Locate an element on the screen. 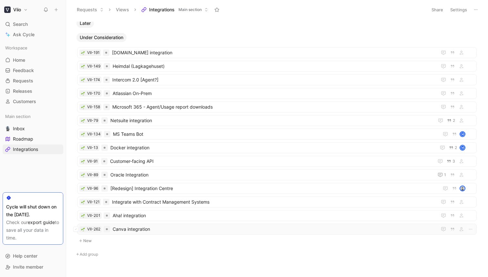  a: 🌱VII-134MS Teams BotM is located at coordinates (277, 134).